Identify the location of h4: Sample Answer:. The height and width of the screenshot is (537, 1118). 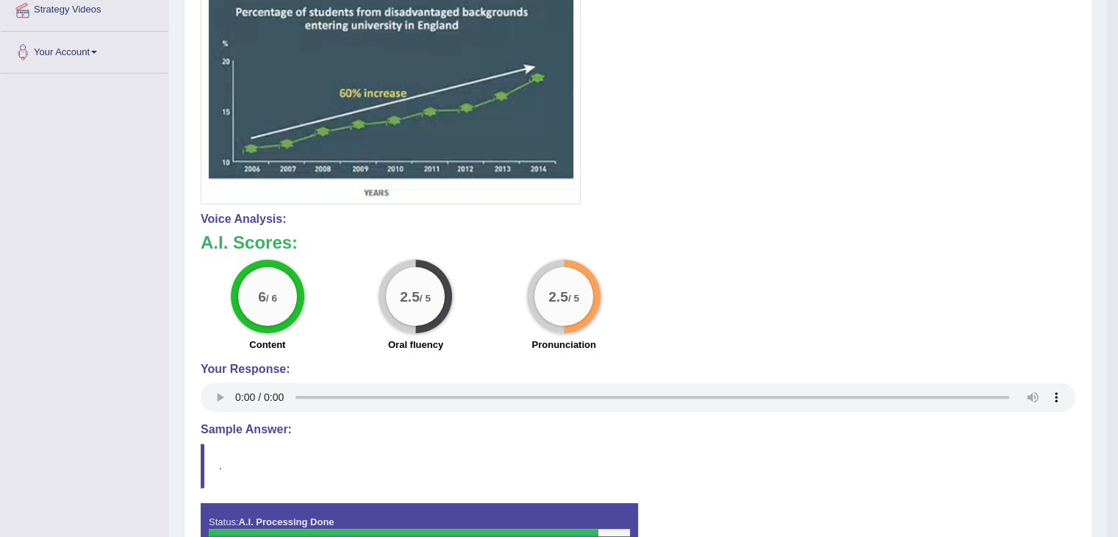
(638, 429).